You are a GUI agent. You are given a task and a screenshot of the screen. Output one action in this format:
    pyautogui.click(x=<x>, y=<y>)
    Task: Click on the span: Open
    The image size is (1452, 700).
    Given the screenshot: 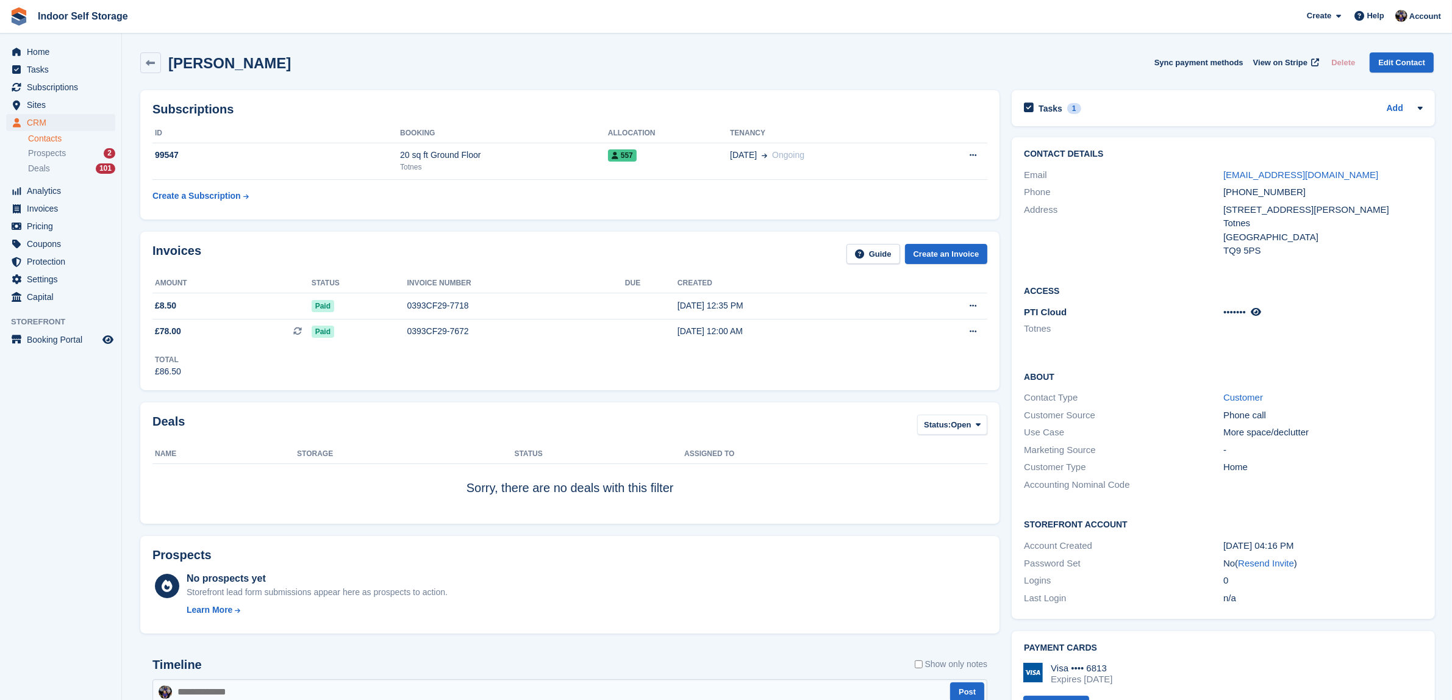 What is the action you would take?
    pyautogui.click(x=961, y=425)
    